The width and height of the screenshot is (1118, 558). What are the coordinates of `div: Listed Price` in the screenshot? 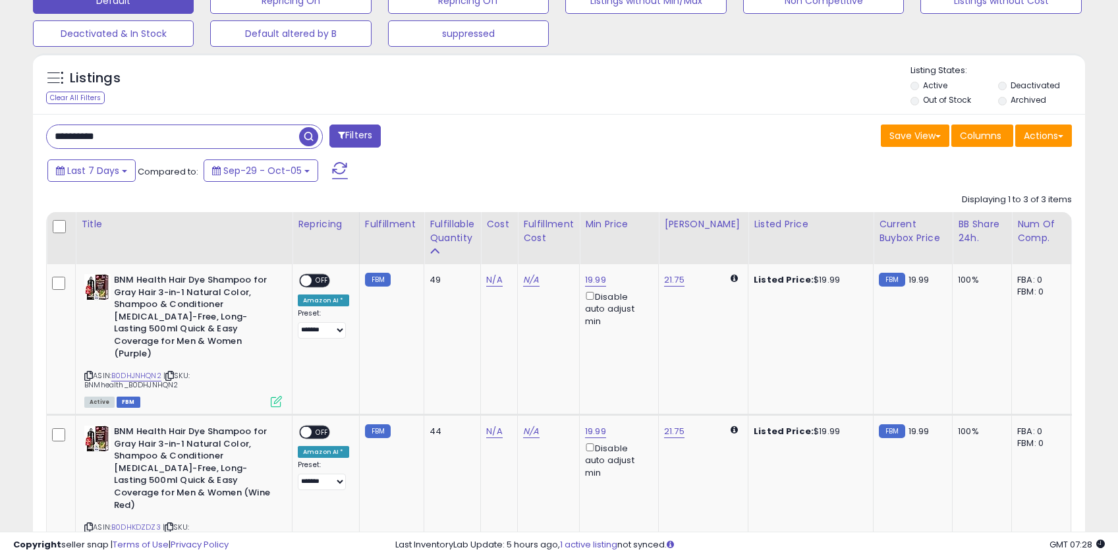 It's located at (810, 224).